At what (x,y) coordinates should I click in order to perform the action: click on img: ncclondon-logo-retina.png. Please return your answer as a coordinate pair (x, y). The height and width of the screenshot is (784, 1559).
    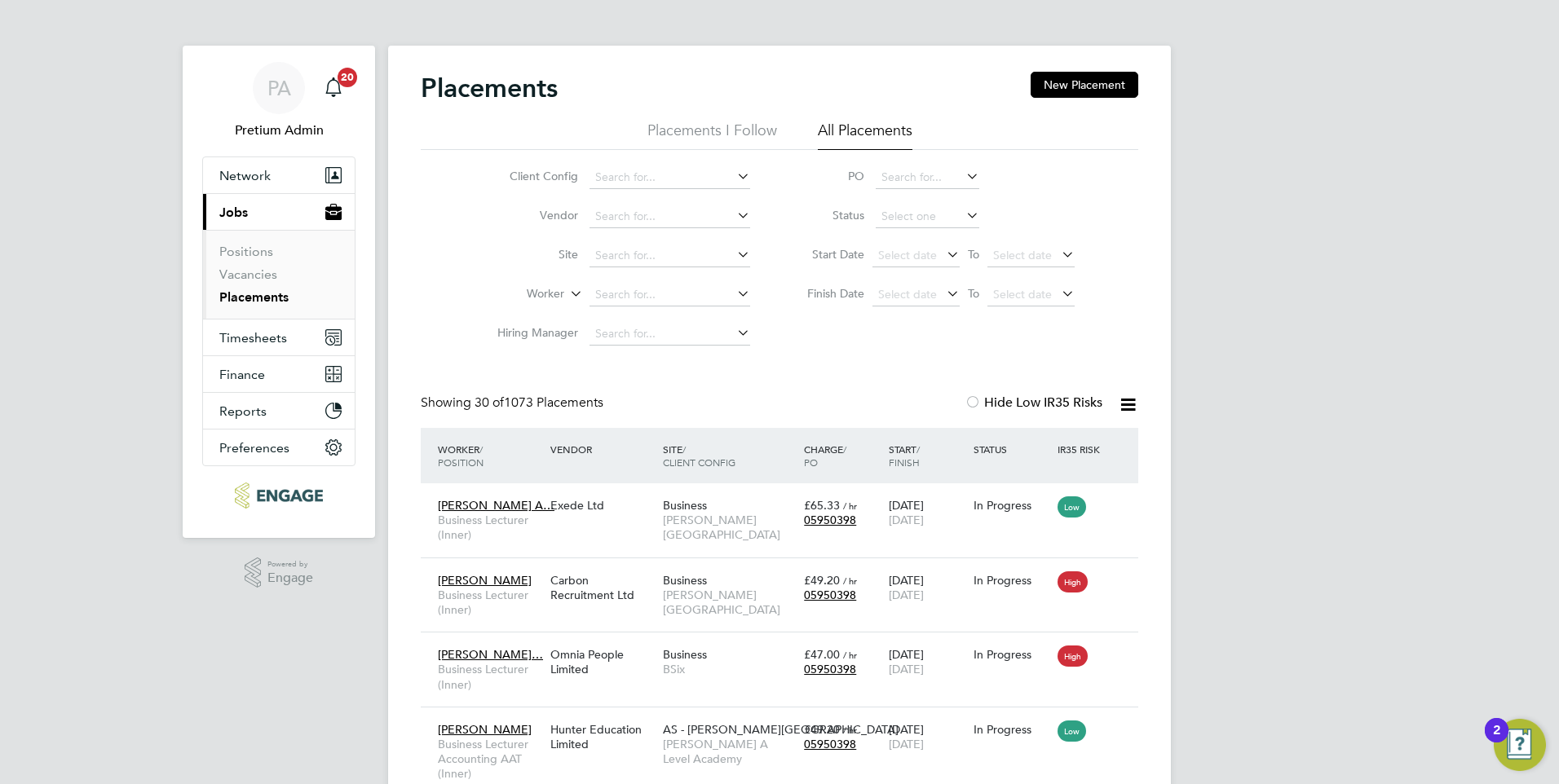
    Looking at the image, I should click on (278, 496).